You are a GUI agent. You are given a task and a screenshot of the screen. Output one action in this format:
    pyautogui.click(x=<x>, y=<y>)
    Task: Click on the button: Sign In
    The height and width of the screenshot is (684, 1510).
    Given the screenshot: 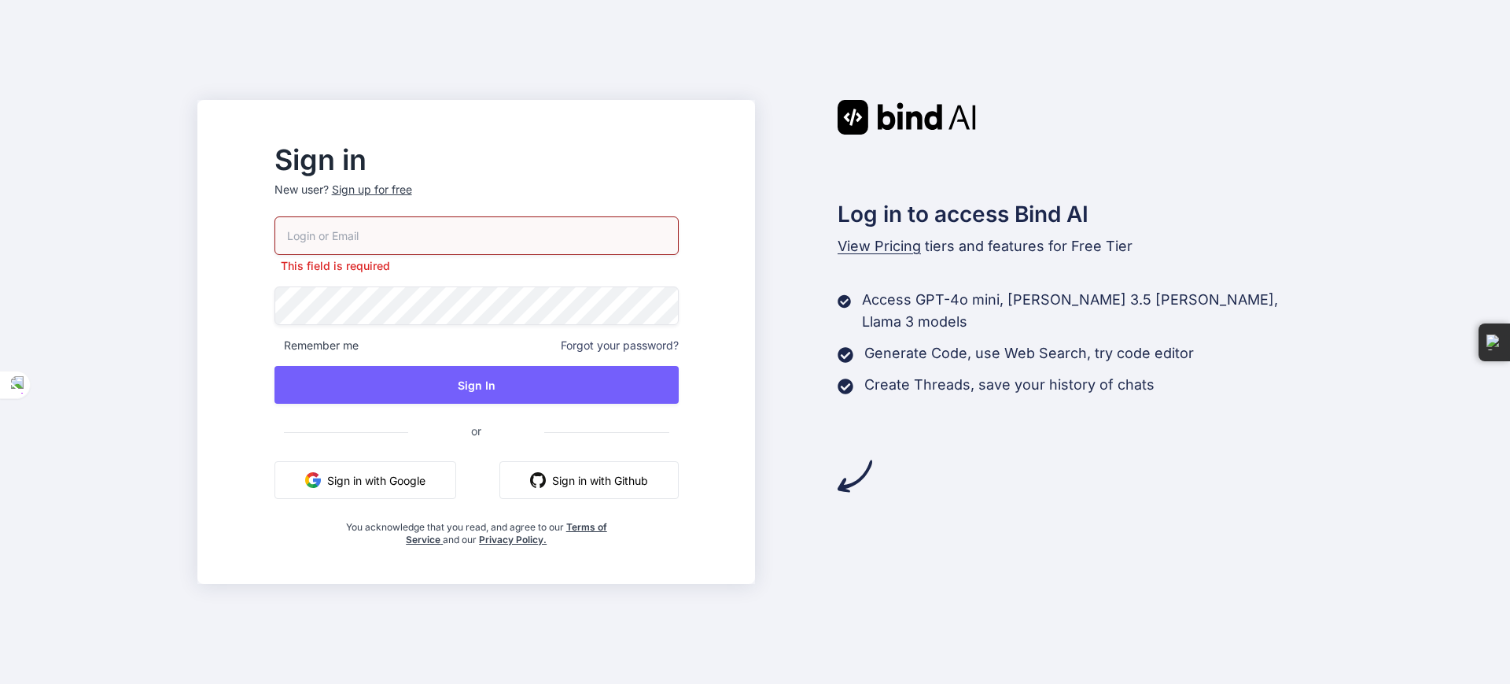 What is the action you would take?
    pyautogui.click(x=477, y=385)
    